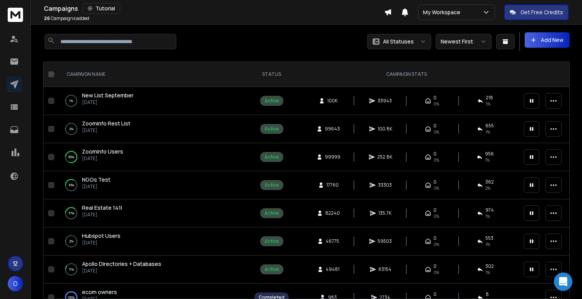 Image resolution: width=582 pixels, height=299 pixels. I want to click on span: 82240, so click(333, 213).